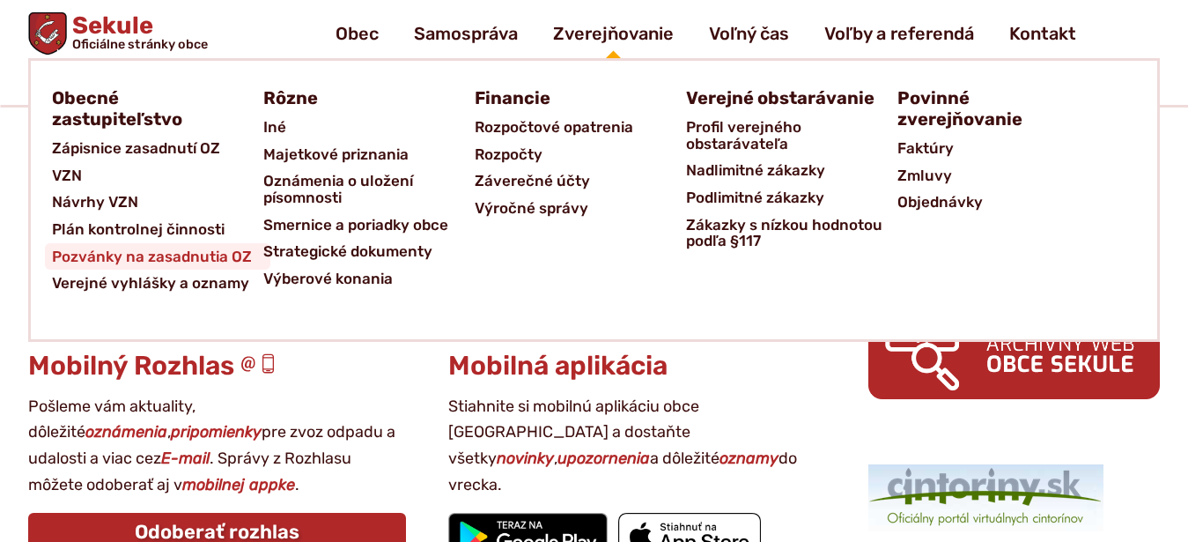  I want to click on a: Profil verejného obstarávateľa, so click(792, 135).